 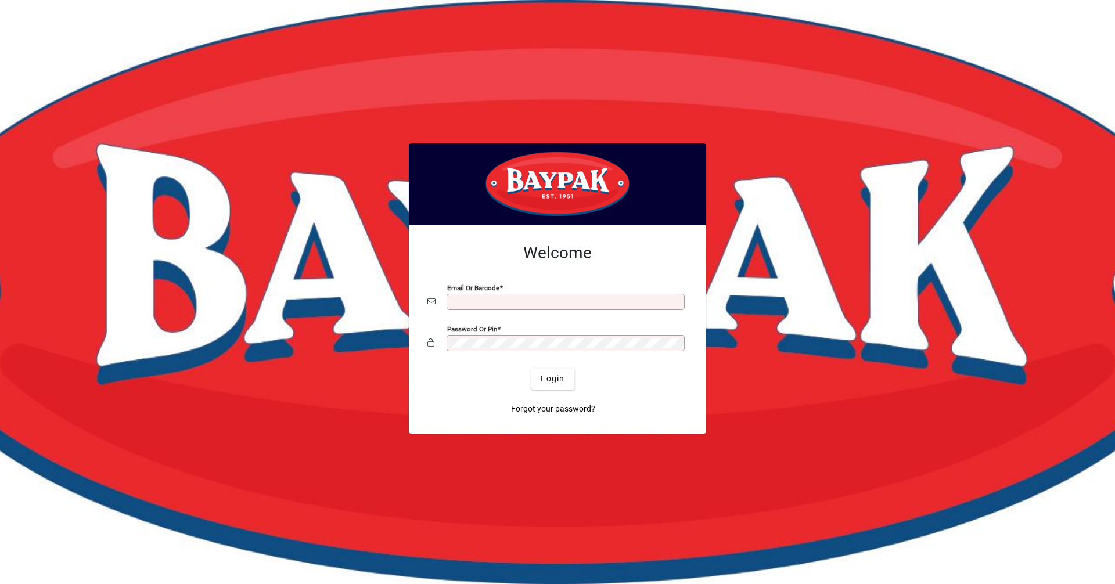 I want to click on h2: Welcome, so click(x=557, y=253).